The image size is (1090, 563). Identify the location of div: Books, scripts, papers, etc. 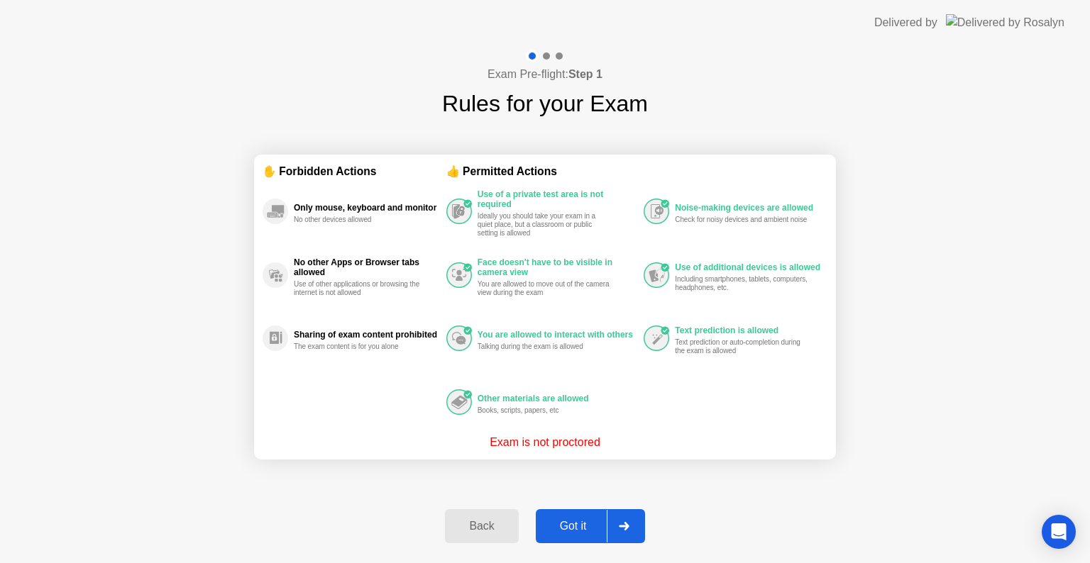
(544, 411).